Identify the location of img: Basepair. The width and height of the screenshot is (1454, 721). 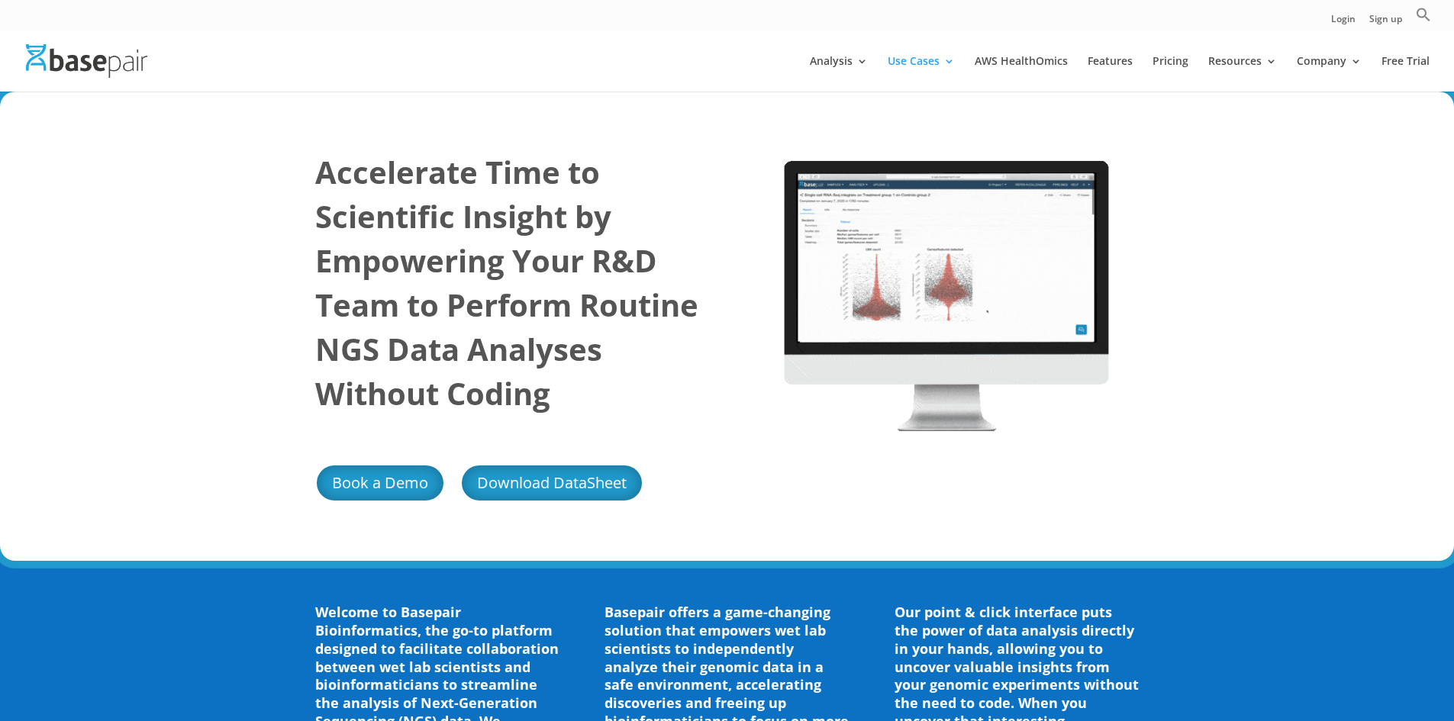
(86, 60).